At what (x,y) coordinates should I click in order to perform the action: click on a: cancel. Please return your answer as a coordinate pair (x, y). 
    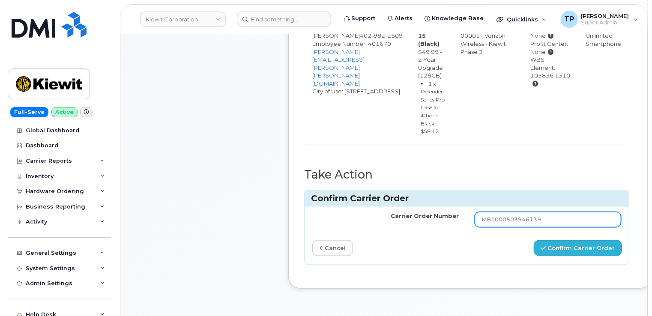
    Looking at the image, I should click on (332, 248).